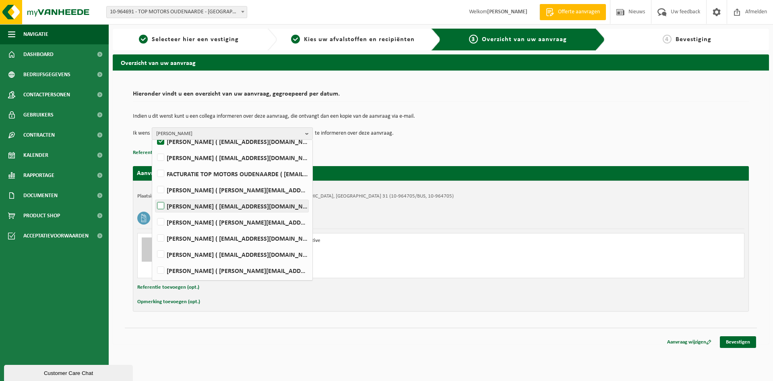 This screenshot has height=381, width=773. What do you see at coordinates (47, 95) in the screenshot?
I see `span: Contactpersonen` at bounding box center [47, 95].